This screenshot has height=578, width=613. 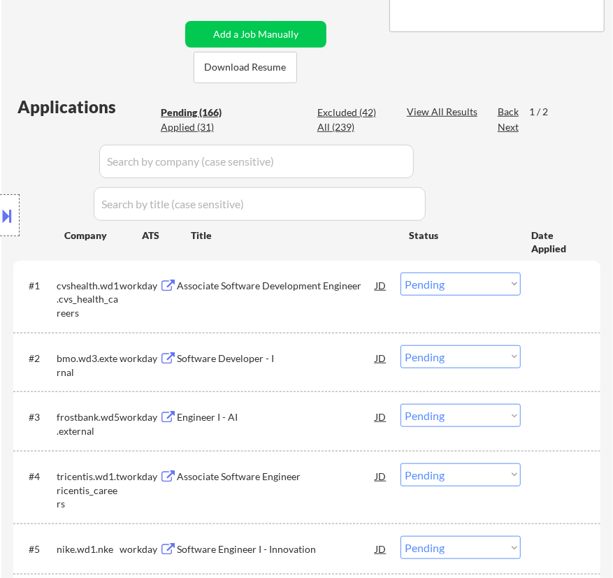 I want to click on div: All (239), so click(x=352, y=127).